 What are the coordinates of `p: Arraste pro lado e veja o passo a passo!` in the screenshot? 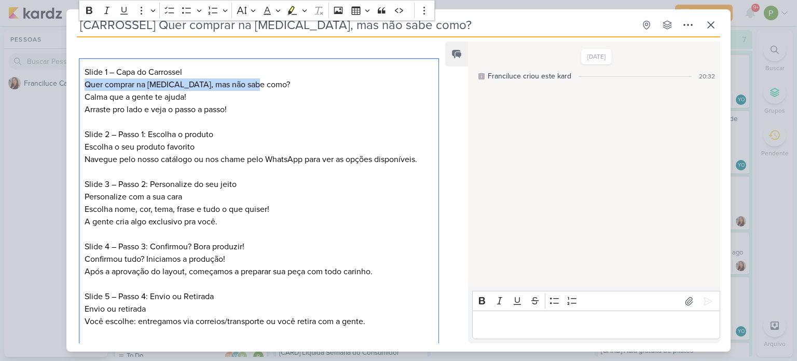 It's located at (259, 110).